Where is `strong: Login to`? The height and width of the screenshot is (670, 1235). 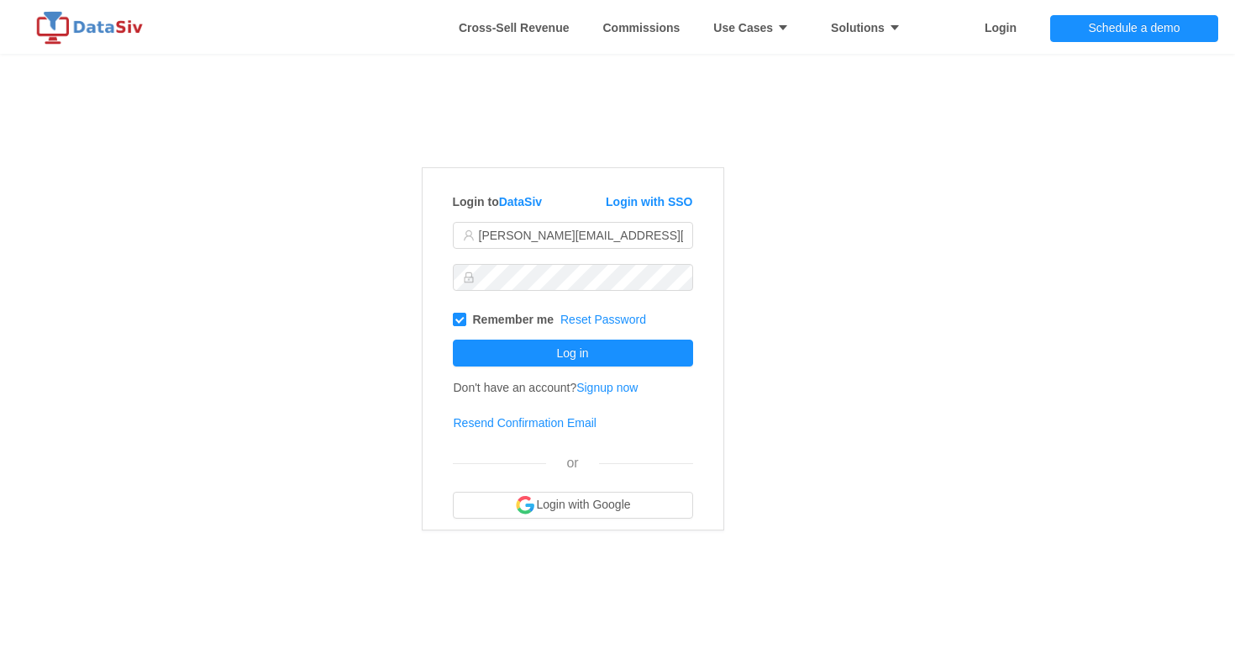 strong: Login to is located at coordinates (498, 202).